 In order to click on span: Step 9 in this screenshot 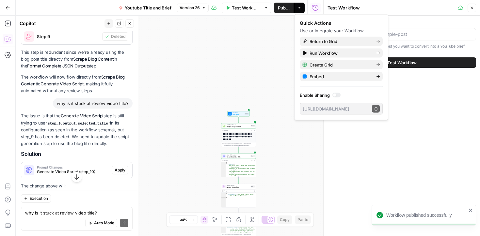, I will do `click(68, 37)`.